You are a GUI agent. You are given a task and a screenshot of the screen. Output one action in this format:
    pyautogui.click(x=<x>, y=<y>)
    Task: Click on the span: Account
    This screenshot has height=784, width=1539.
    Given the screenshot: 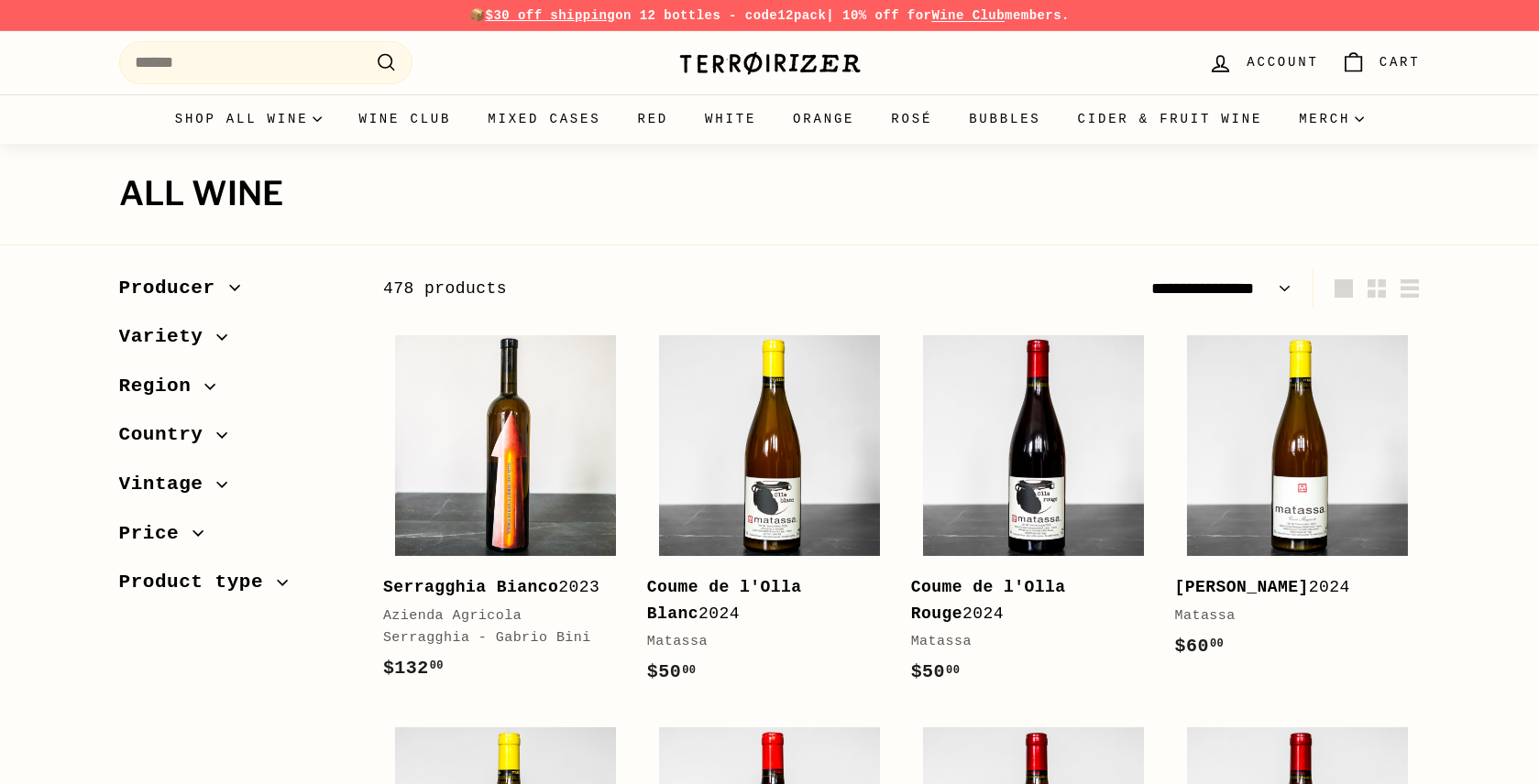 What is the action you would take?
    pyautogui.click(x=1283, y=62)
    